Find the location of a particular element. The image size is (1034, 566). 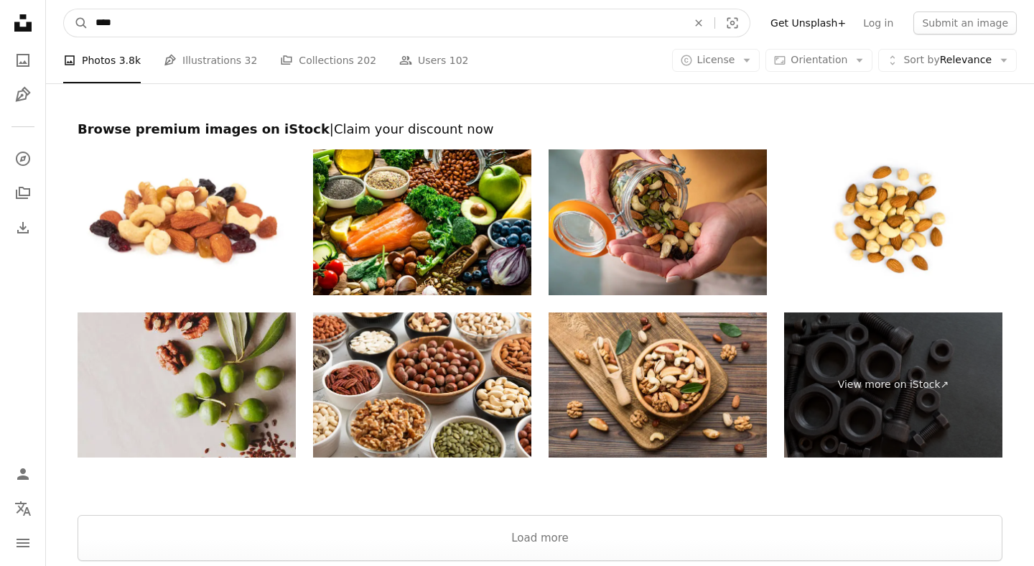

span: License is located at coordinates (716, 60).